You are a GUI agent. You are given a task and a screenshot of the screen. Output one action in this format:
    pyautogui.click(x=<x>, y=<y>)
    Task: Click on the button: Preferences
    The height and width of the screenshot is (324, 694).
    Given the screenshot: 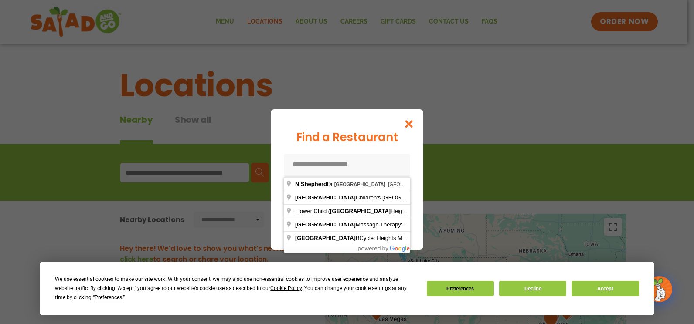 What is the action you would take?
    pyautogui.click(x=460, y=289)
    